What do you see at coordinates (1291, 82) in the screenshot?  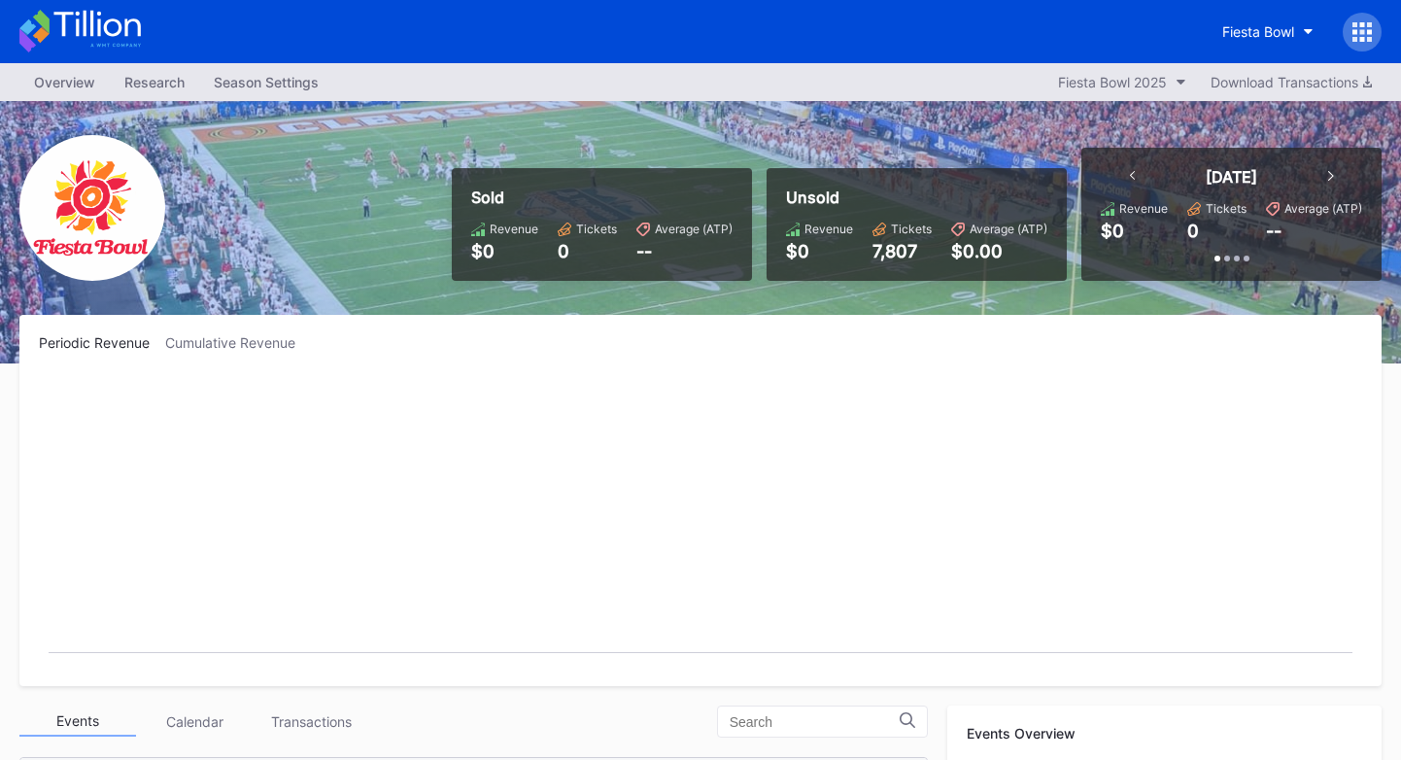 I see `div: Download Transactions` at bounding box center [1291, 82].